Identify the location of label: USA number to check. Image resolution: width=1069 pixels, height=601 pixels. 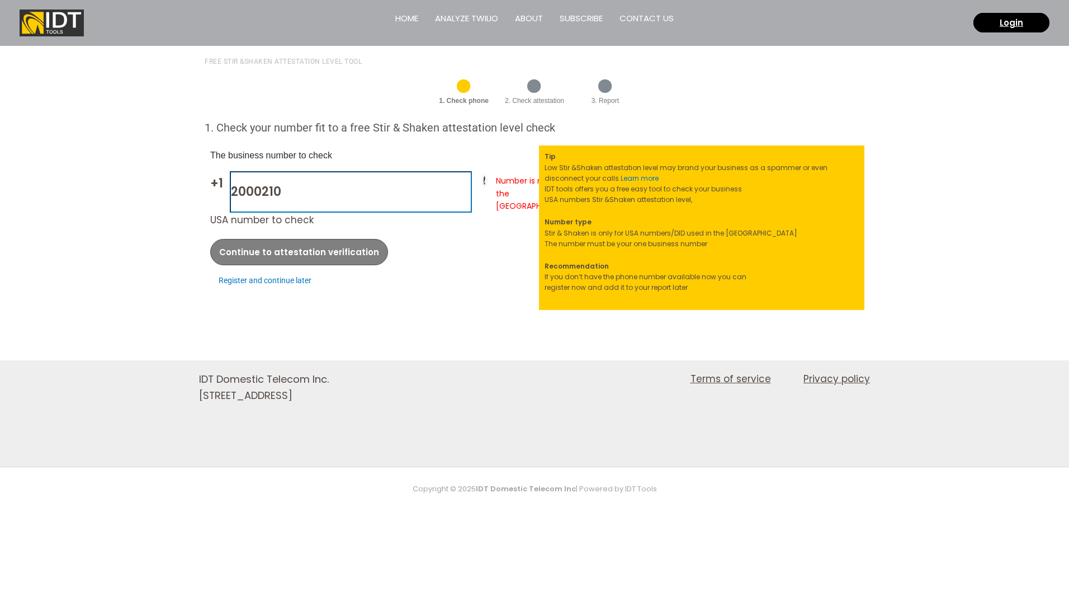
(262, 220).